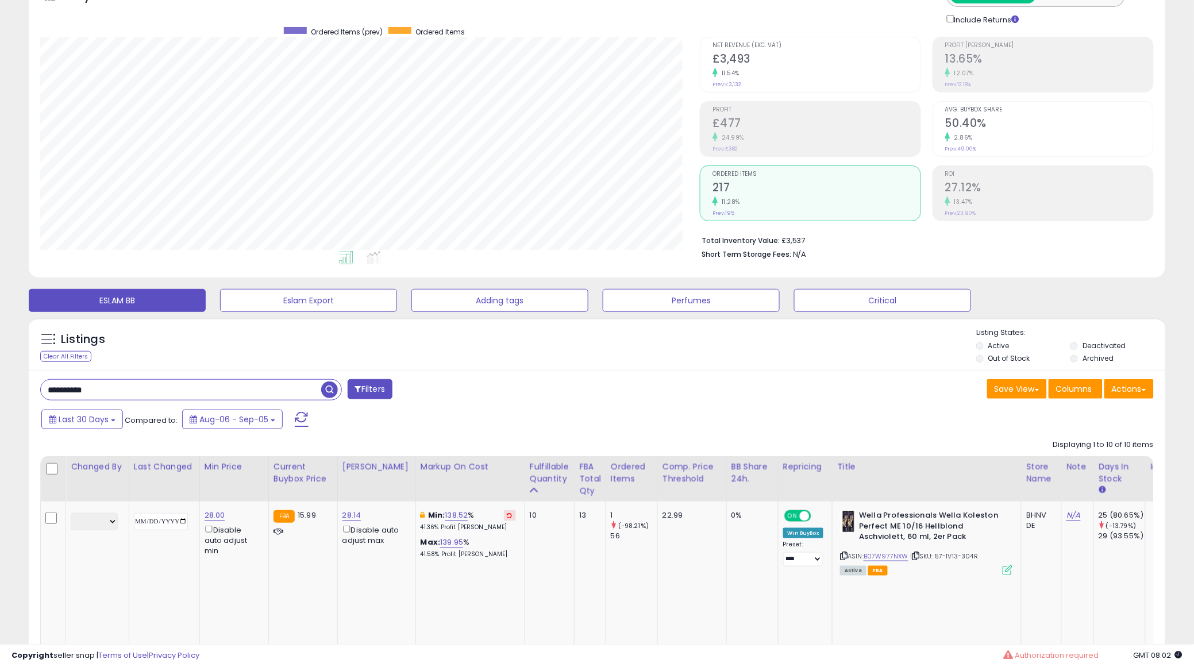 This screenshot has width=1194, height=667. Describe the element at coordinates (470, 479) in the screenshot. I see `th: The percentage added to the cost of goods (COGS) that forms the calculator for Min & Max prices.` at that location.